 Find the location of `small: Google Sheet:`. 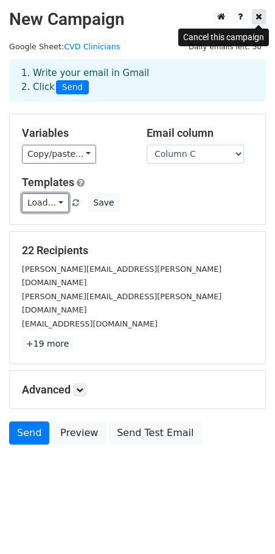

small: Google Sheet: is located at coordinates (64, 46).